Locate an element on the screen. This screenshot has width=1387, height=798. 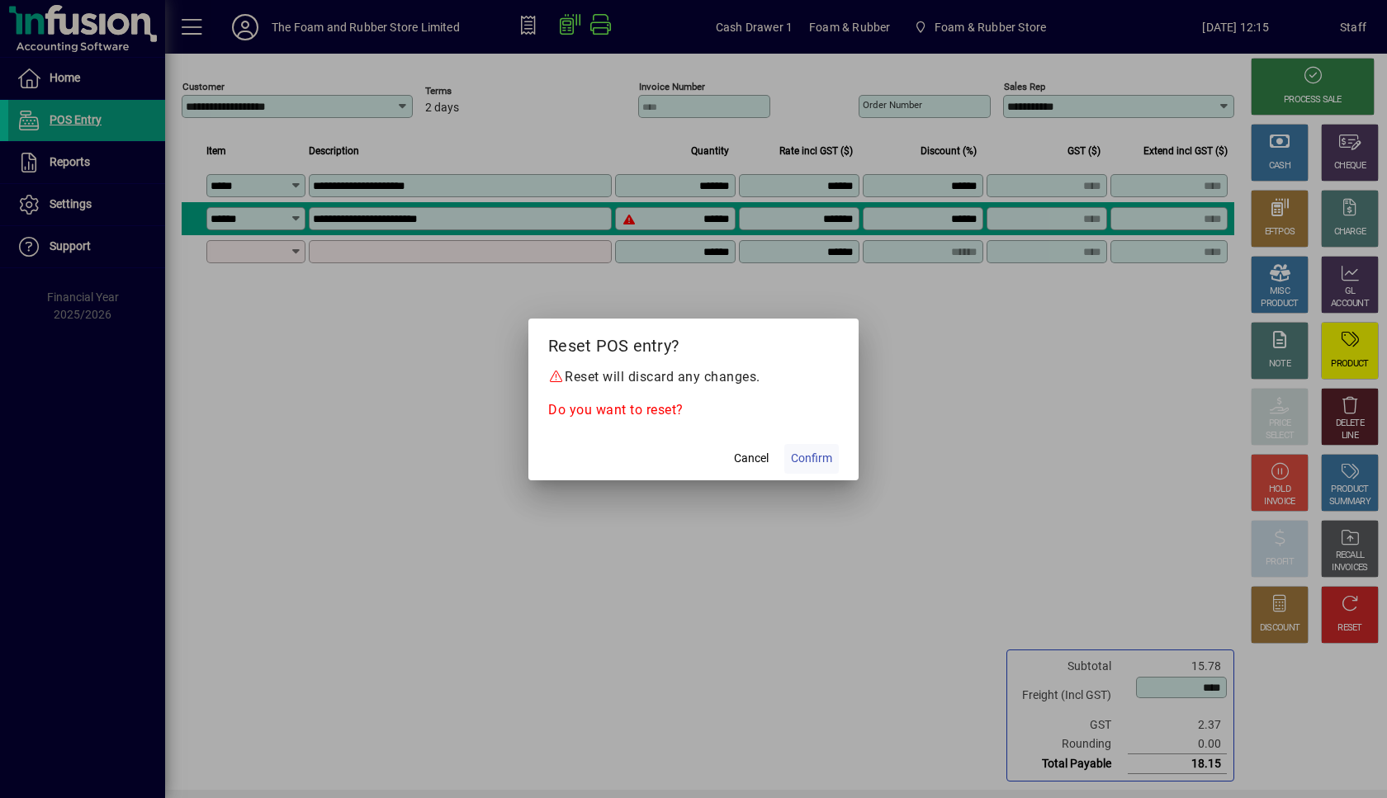
span: Cancel is located at coordinates (751, 458).